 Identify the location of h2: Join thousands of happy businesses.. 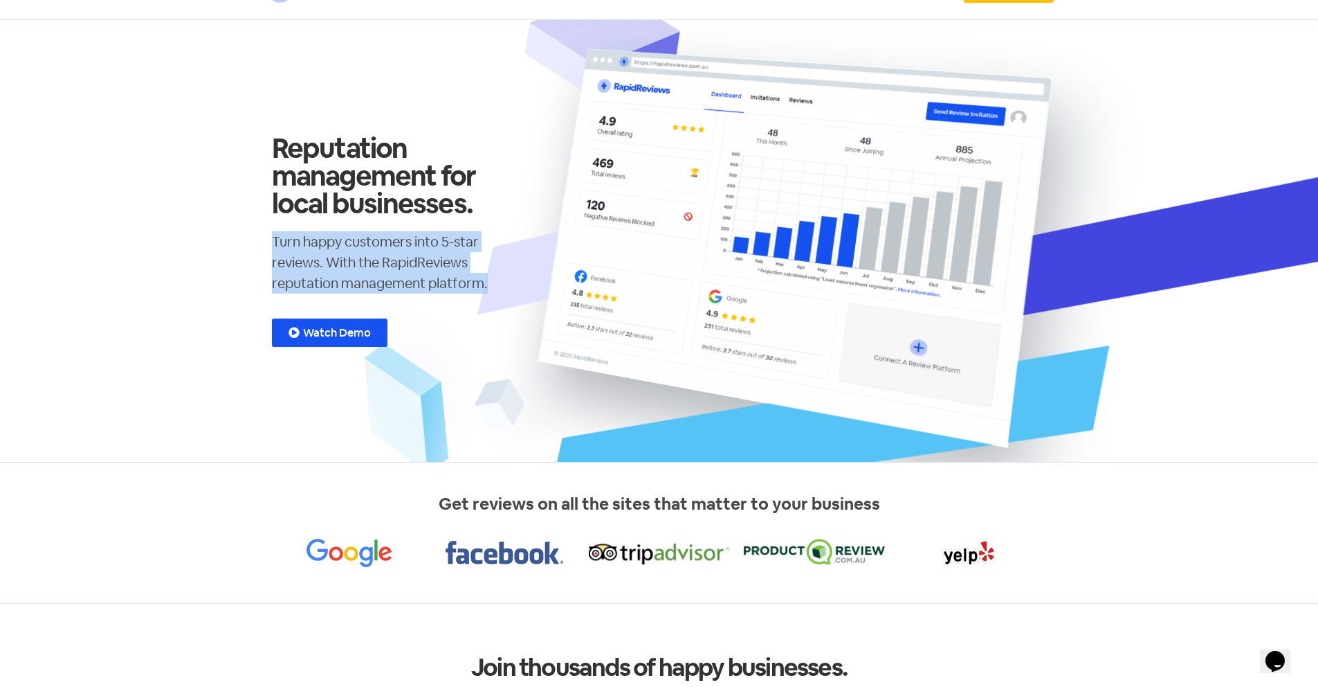
(660, 666).